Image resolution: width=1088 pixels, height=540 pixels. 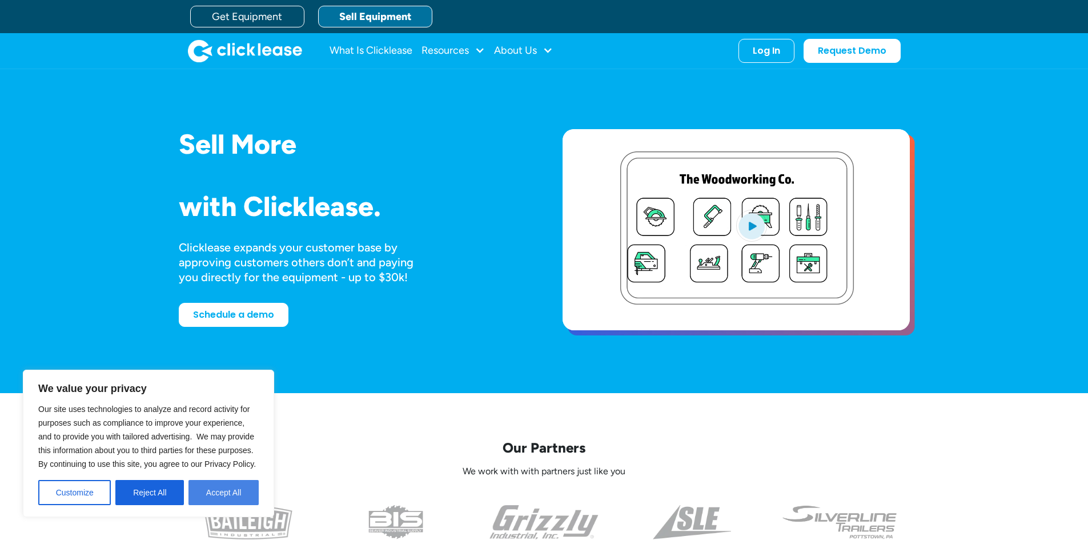 I want to click on img: the logo for beaver industrial supply, so click(x=396, y=522).